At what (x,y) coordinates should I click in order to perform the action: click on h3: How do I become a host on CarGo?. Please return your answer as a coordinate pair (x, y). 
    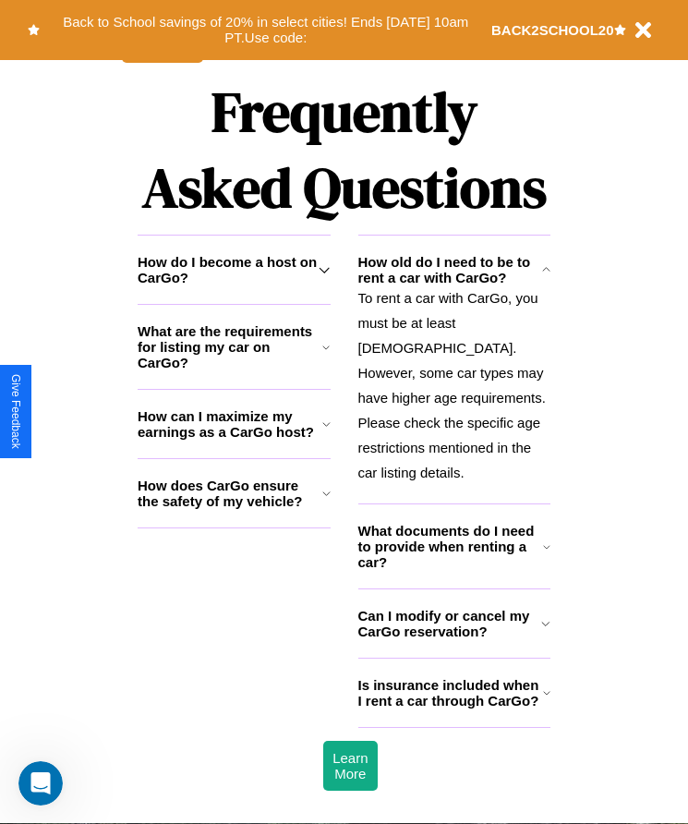
    Looking at the image, I should click on (228, 270).